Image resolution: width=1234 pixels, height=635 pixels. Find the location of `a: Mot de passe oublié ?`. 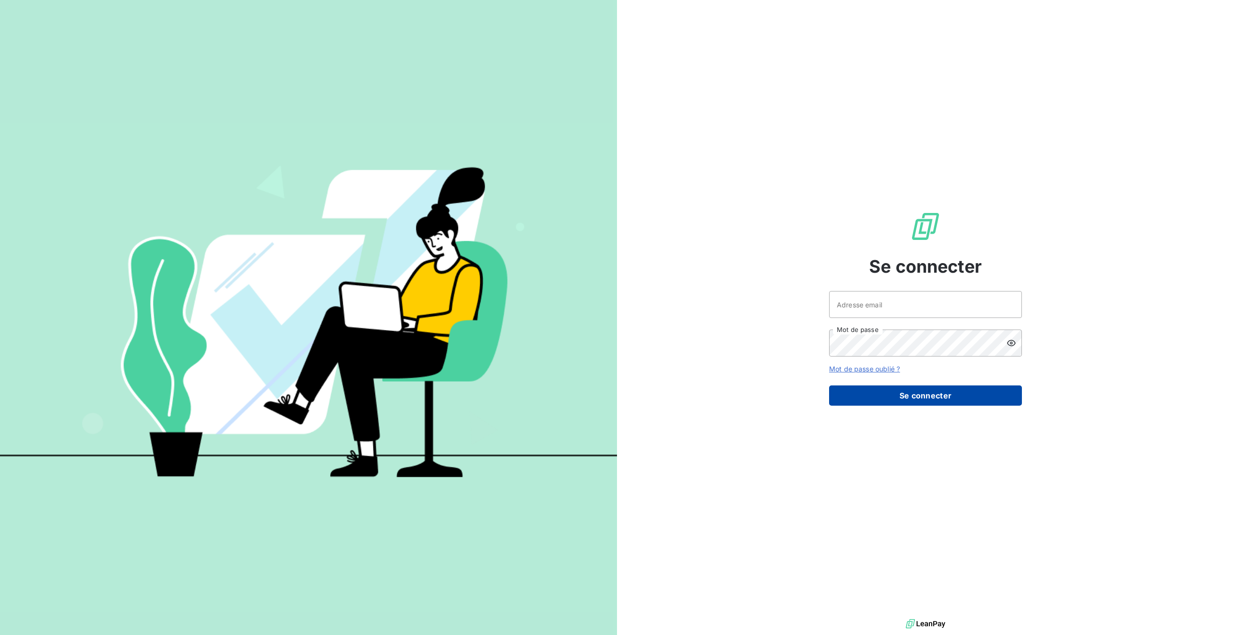

a: Mot de passe oublié ? is located at coordinates (865, 369).